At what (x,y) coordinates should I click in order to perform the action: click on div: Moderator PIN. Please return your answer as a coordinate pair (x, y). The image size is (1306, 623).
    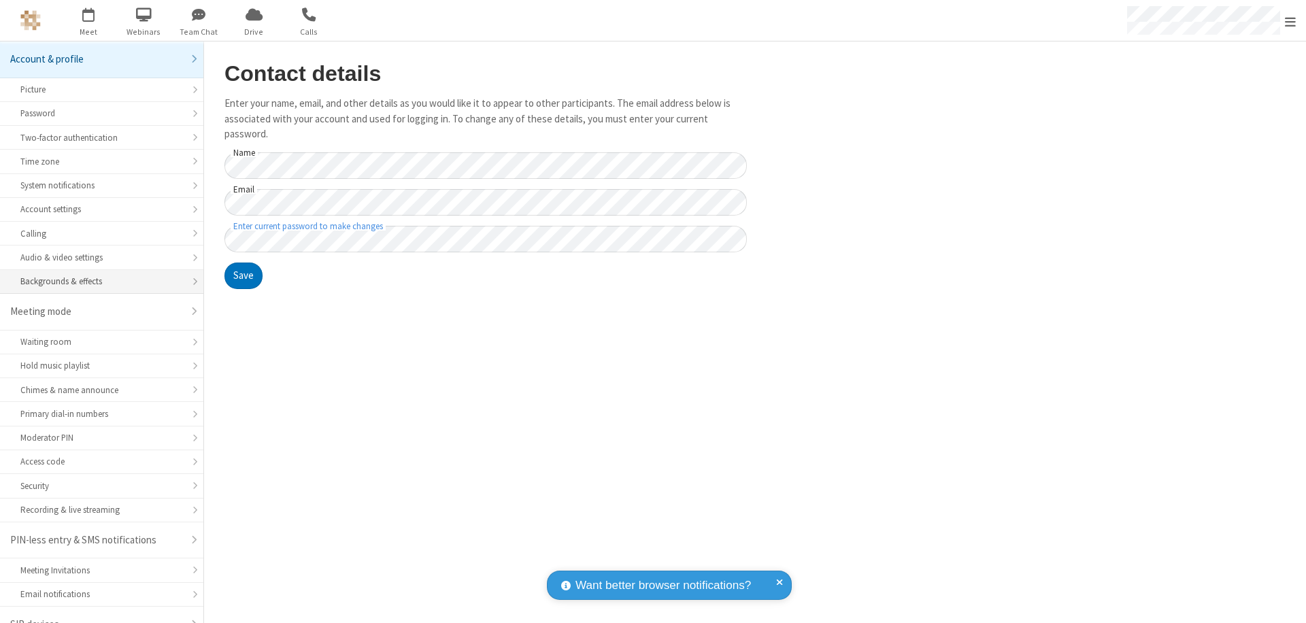
    Looking at the image, I should click on (101, 437).